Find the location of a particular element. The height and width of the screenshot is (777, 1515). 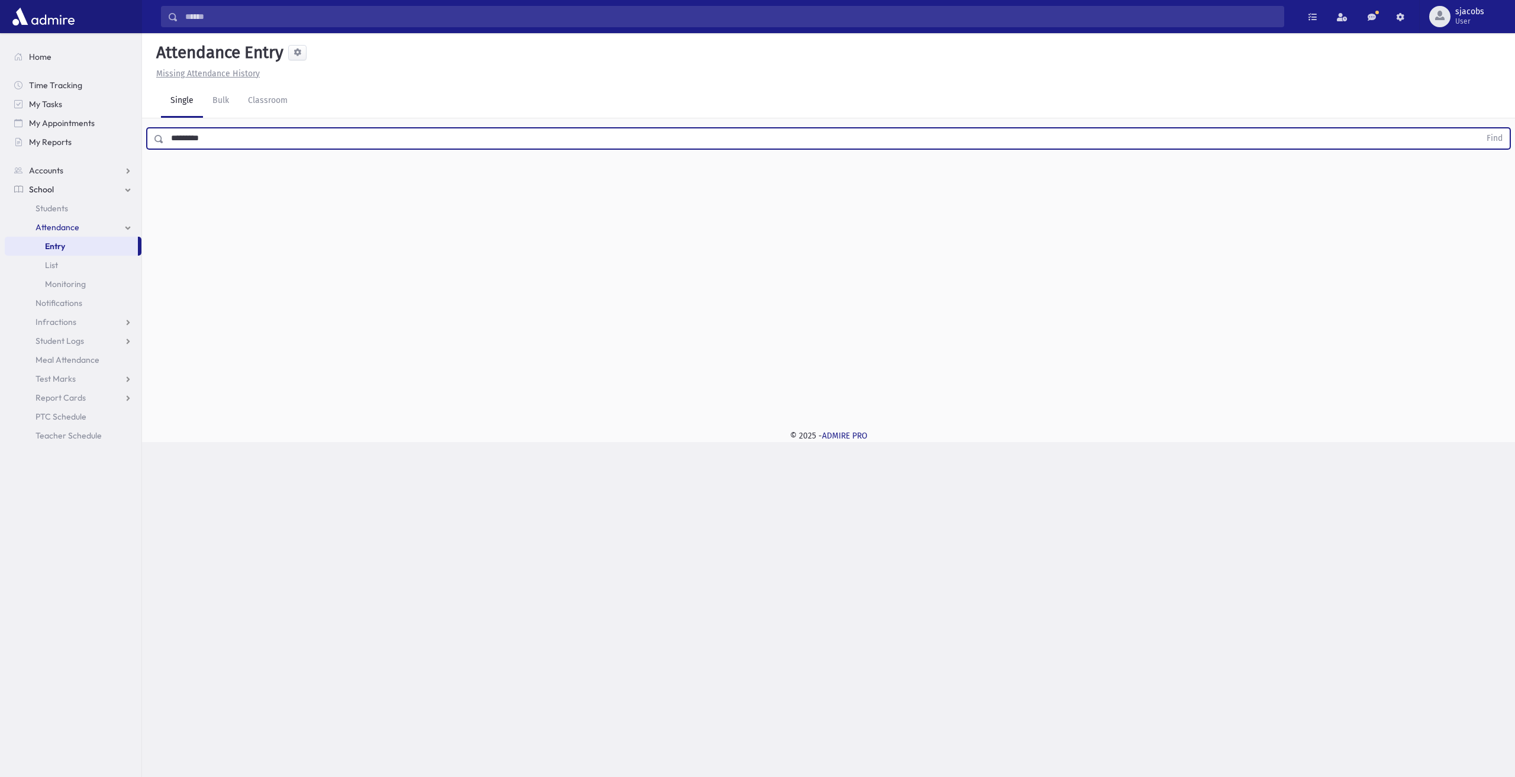

span: Meal Attendance is located at coordinates (67, 360).